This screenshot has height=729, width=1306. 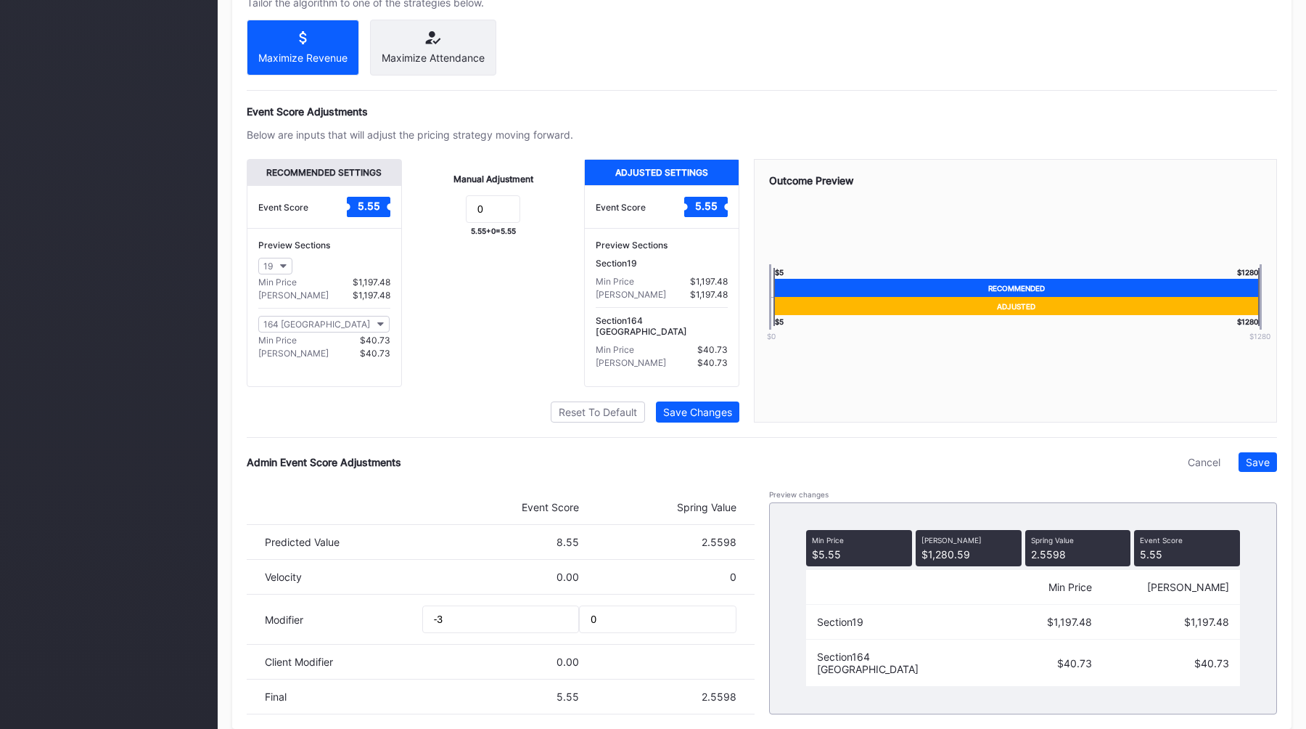 What do you see at coordinates (762, 111) in the screenshot?
I see `div: Event Score Adjustments` at bounding box center [762, 111].